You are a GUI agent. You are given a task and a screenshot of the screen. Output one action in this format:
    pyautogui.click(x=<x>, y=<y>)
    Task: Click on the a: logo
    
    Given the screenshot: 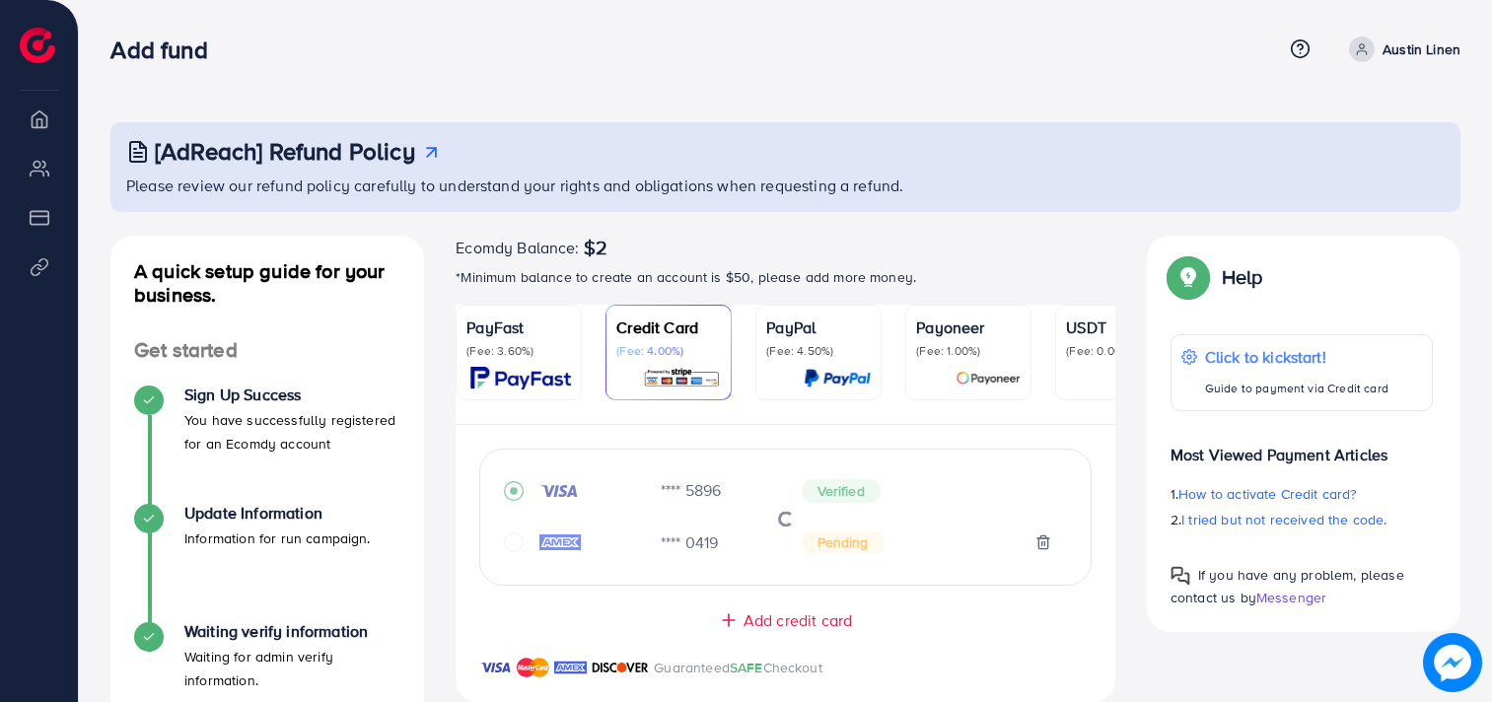 What is the action you would take?
    pyautogui.click(x=37, y=45)
    